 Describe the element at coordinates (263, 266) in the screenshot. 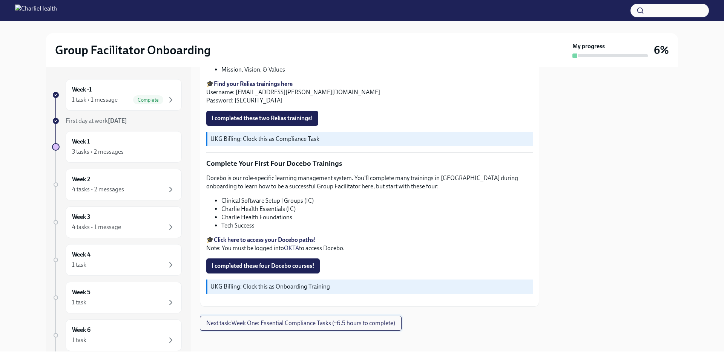

I see `button: I completed these four Docebo courses!` at that location.